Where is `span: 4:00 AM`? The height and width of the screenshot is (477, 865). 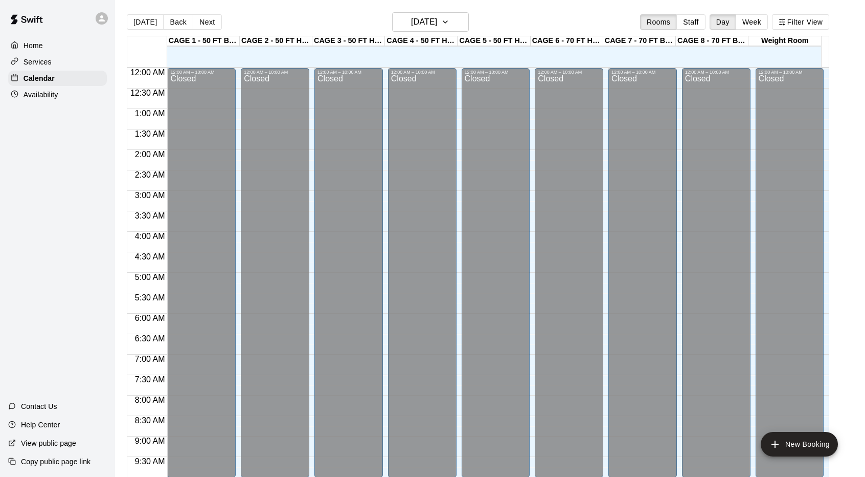 span: 4:00 AM is located at coordinates (150, 236).